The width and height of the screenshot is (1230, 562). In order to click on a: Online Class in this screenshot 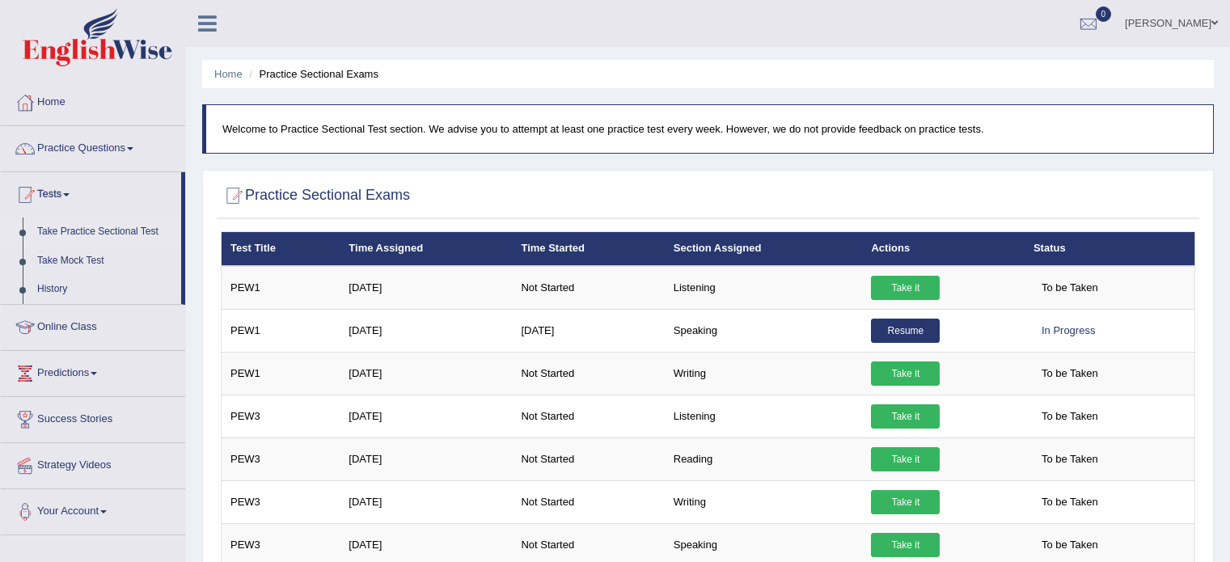, I will do `click(93, 325)`.